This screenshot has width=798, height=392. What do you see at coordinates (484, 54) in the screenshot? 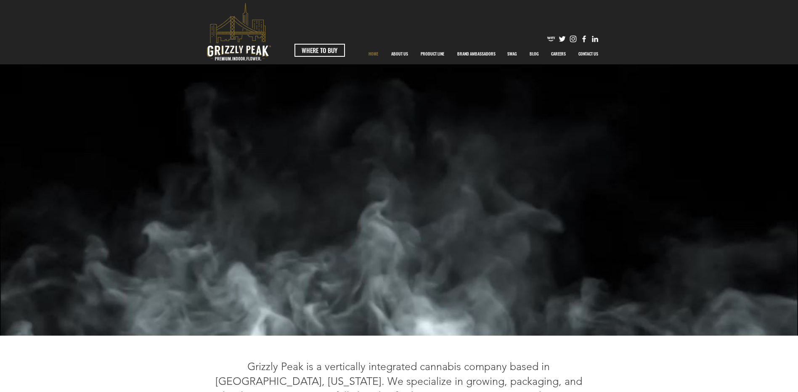
I see `nav: Site` at bounding box center [484, 54].